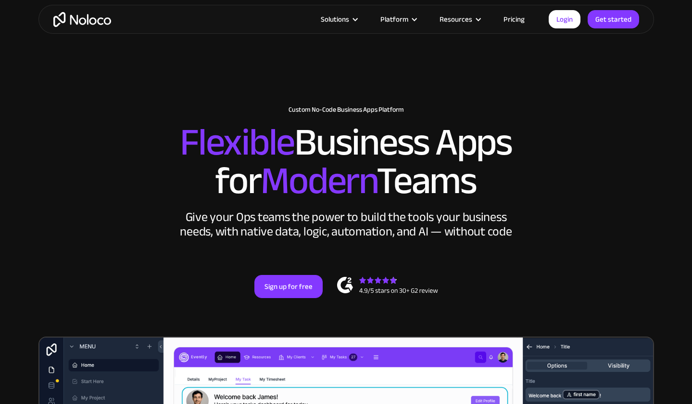  I want to click on a: Login, so click(565, 19).